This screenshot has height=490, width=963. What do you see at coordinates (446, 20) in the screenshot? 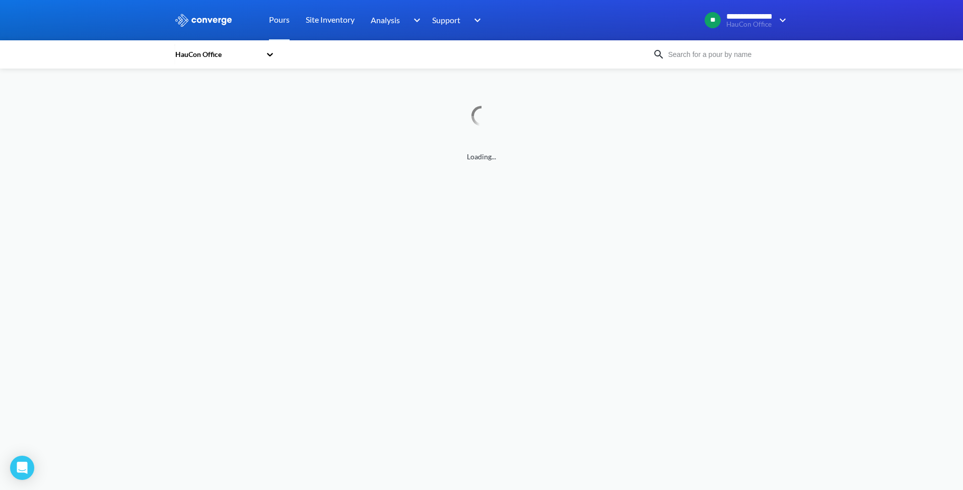
I see `span: Support` at bounding box center [446, 20].